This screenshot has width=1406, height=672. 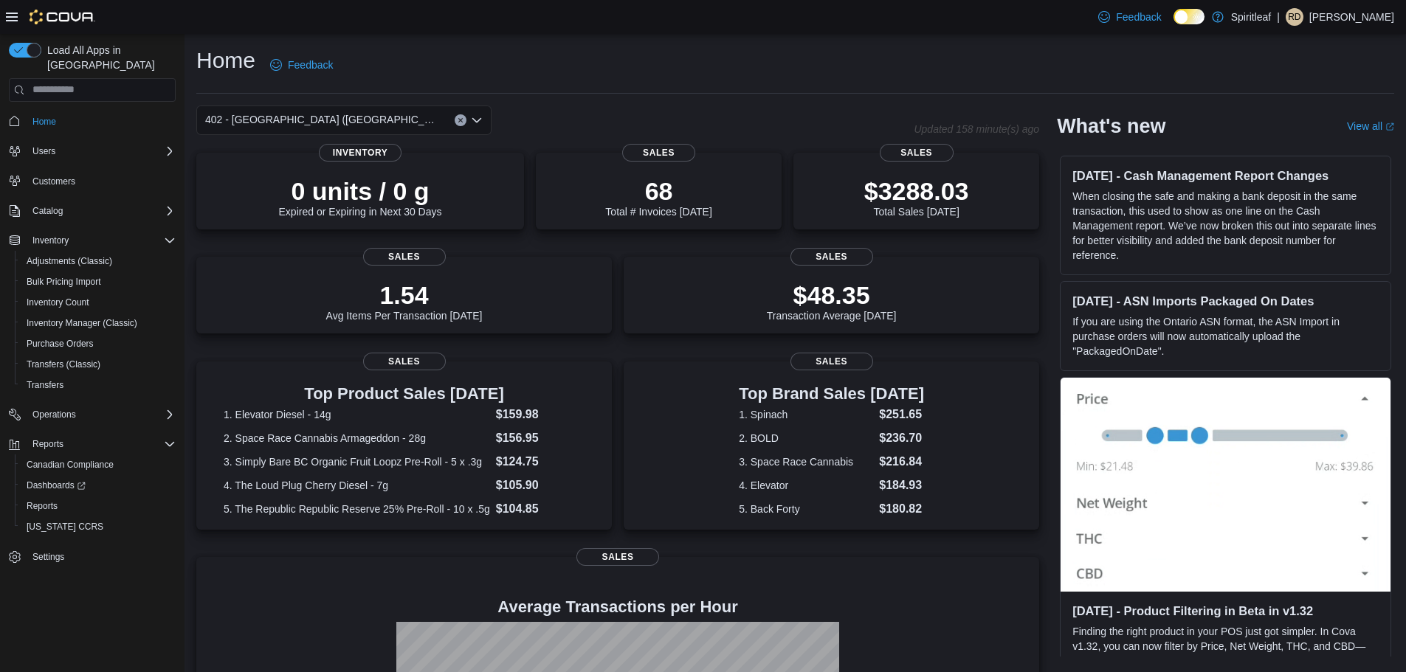 I want to click on span: Bulk Pricing Import, so click(x=98, y=282).